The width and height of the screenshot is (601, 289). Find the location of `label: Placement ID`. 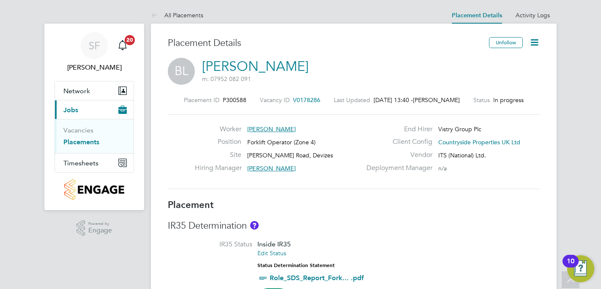

label: Placement ID is located at coordinates (202, 100).